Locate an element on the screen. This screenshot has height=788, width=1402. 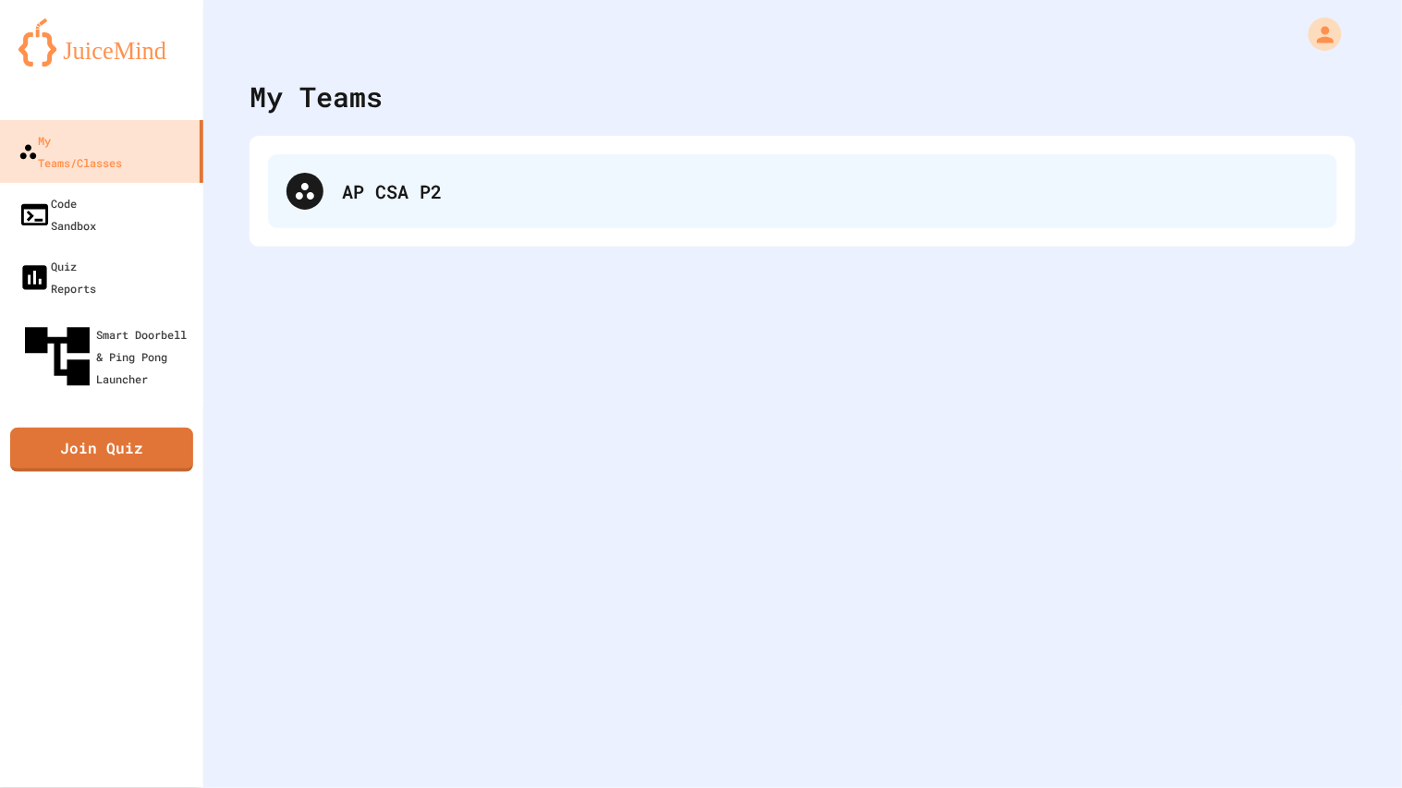
div: My Teams is located at coordinates (316, 96).